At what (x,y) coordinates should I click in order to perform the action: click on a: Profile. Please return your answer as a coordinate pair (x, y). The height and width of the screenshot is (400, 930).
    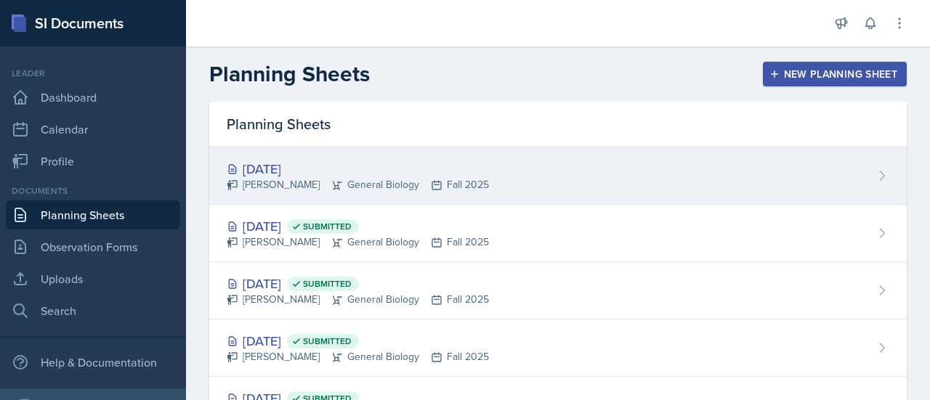
    Looking at the image, I should click on (93, 161).